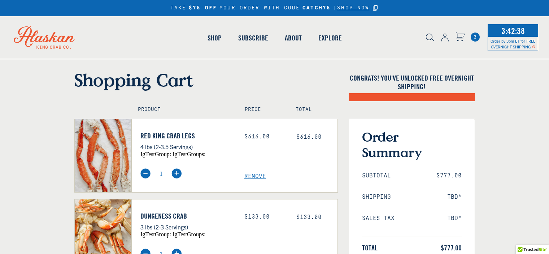 This screenshot has width=549, height=254. What do you see at coordinates (534, 47) in the screenshot?
I see `span: Shipping Notice Icon` at bounding box center [534, 47].